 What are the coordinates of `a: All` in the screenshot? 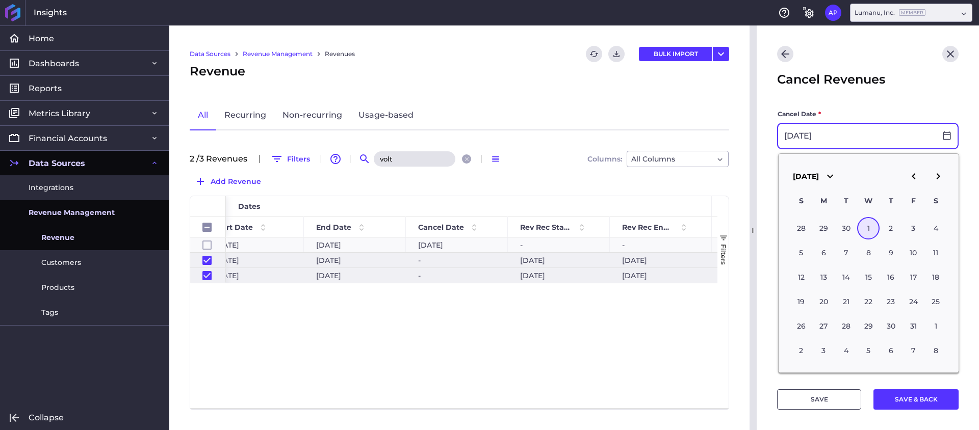 It's located at (203, 116).